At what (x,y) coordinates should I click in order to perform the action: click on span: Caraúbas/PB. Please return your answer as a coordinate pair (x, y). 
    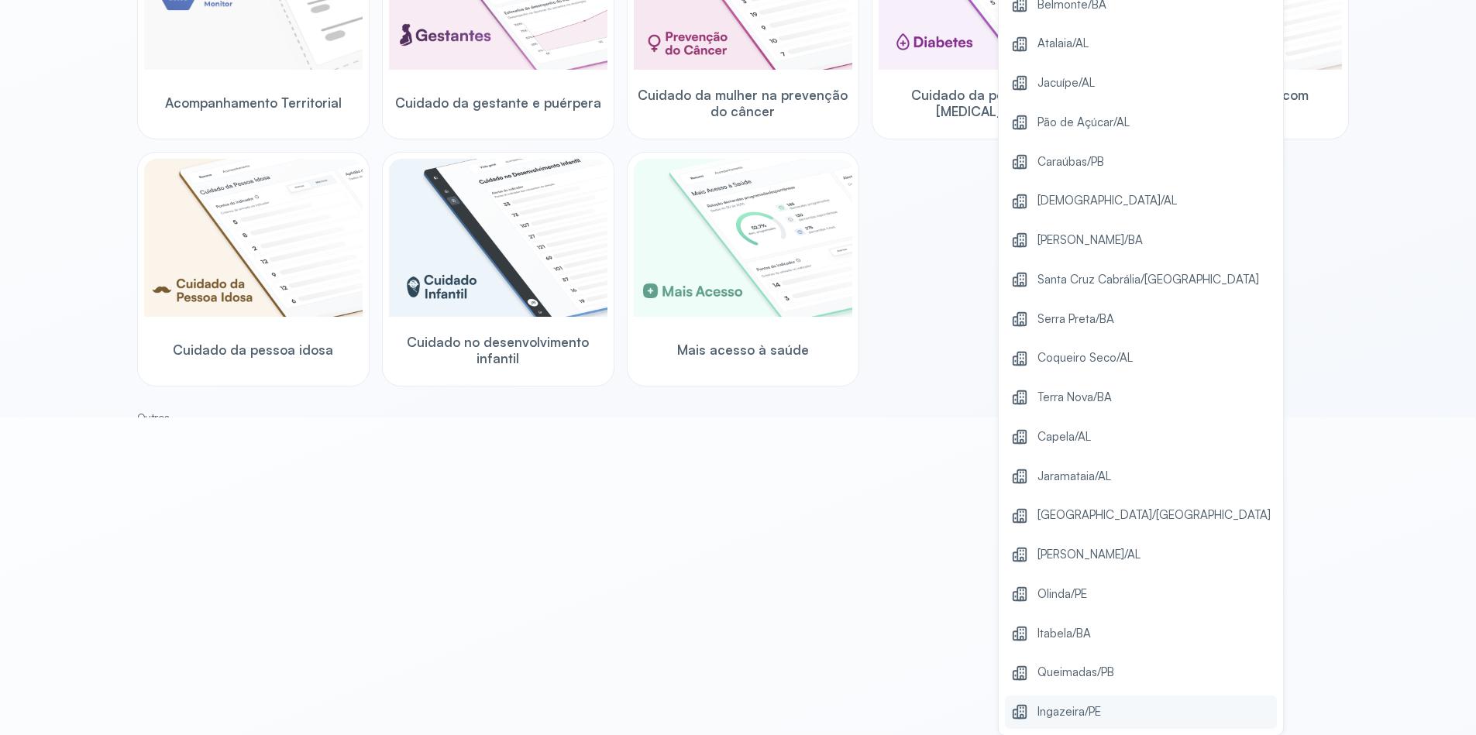
    Looking at the image, I should click on (1071, 162).